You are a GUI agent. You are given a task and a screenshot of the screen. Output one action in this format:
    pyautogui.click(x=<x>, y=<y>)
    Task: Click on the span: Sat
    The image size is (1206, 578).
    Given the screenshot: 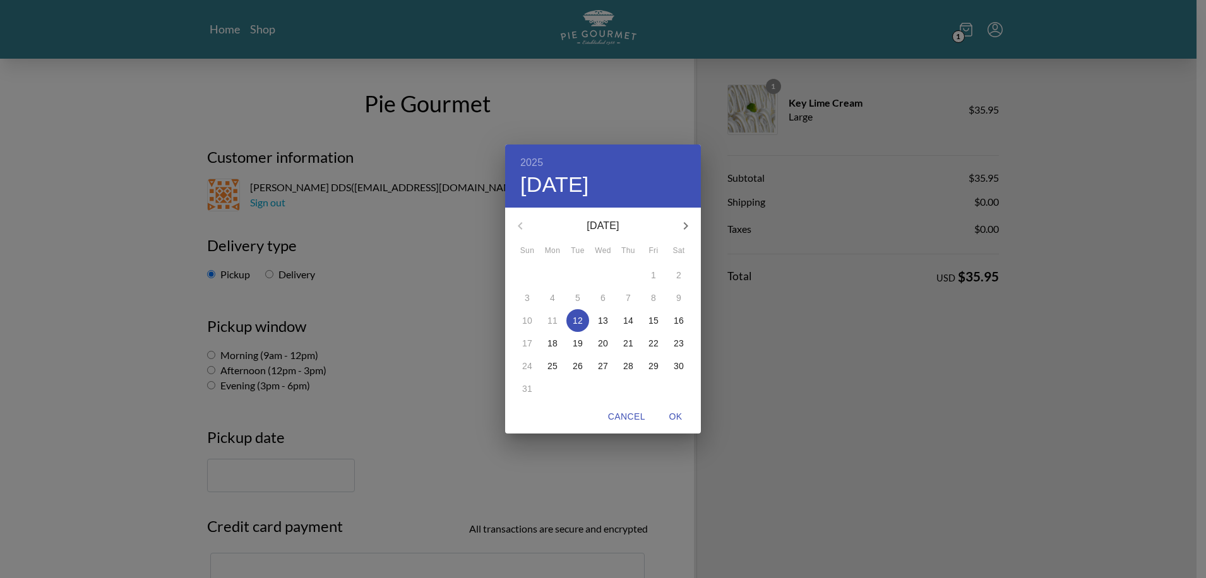 What is the action you would take?
    pyautogui.click(x=679, y=251)
    